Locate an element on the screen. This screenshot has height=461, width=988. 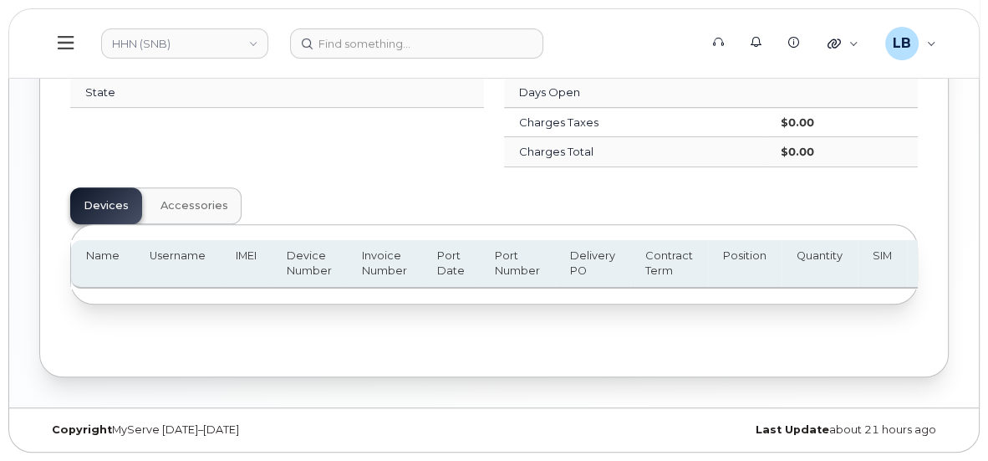
span: LB is located at coordinates (902, 43).